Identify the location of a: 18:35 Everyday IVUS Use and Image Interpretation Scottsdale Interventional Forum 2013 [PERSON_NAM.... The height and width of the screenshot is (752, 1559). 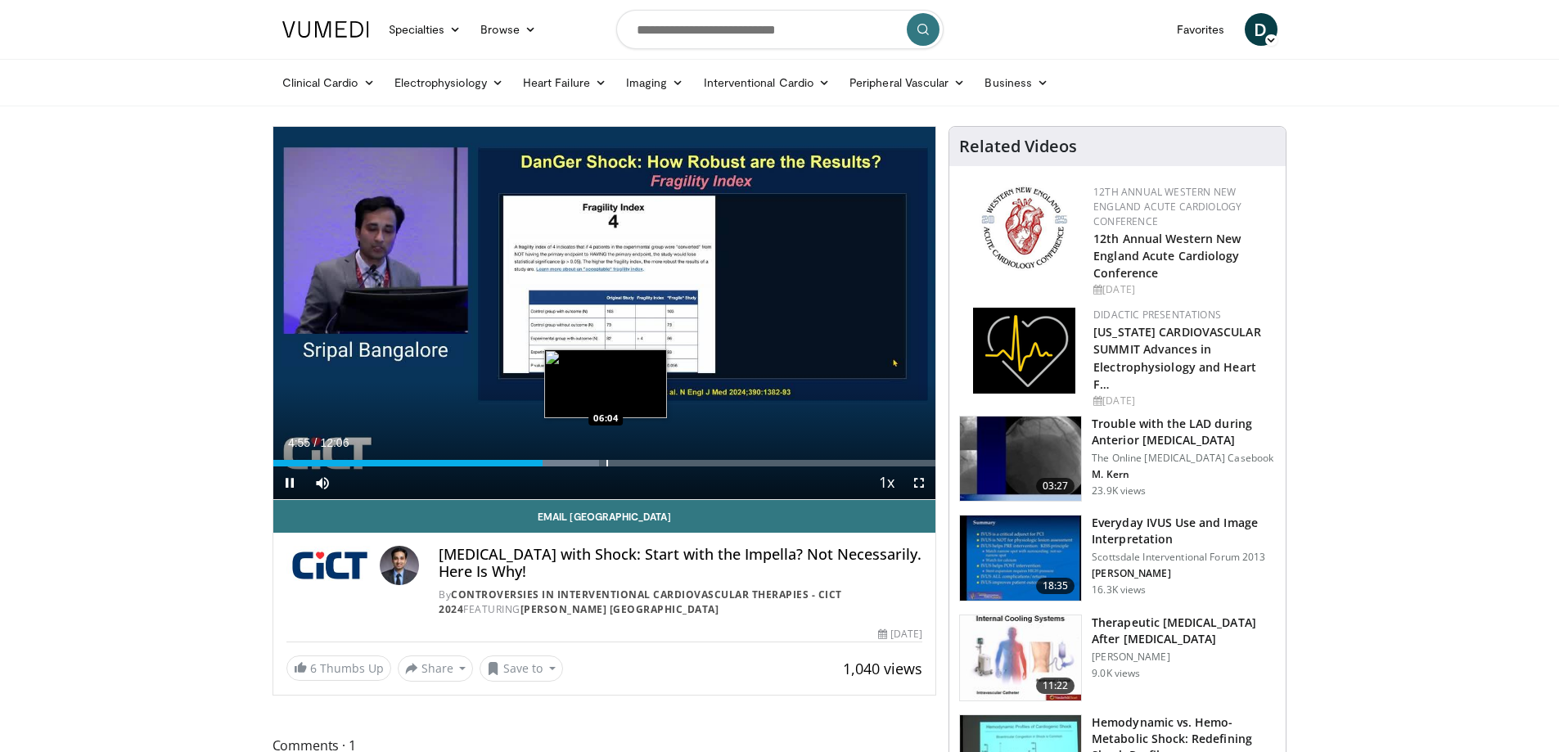
(1117, 558).